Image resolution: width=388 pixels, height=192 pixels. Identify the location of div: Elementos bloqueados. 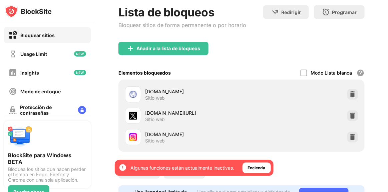
(145, 72).